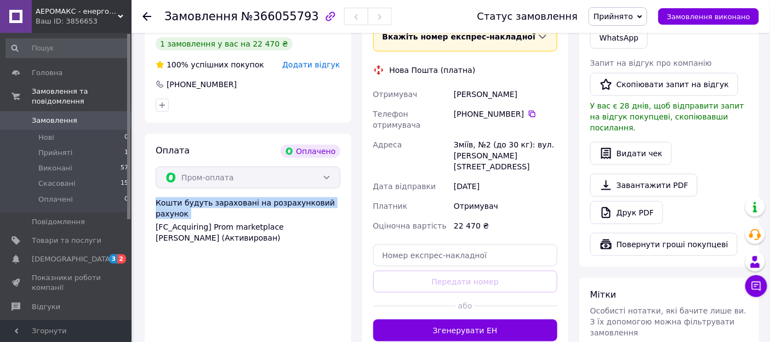 The width and height of the screenshot is (770, 342). What do you see at coordinates (47, 73) in the screenshot?
I see `span: Головна` at bounding box center [47, 73].